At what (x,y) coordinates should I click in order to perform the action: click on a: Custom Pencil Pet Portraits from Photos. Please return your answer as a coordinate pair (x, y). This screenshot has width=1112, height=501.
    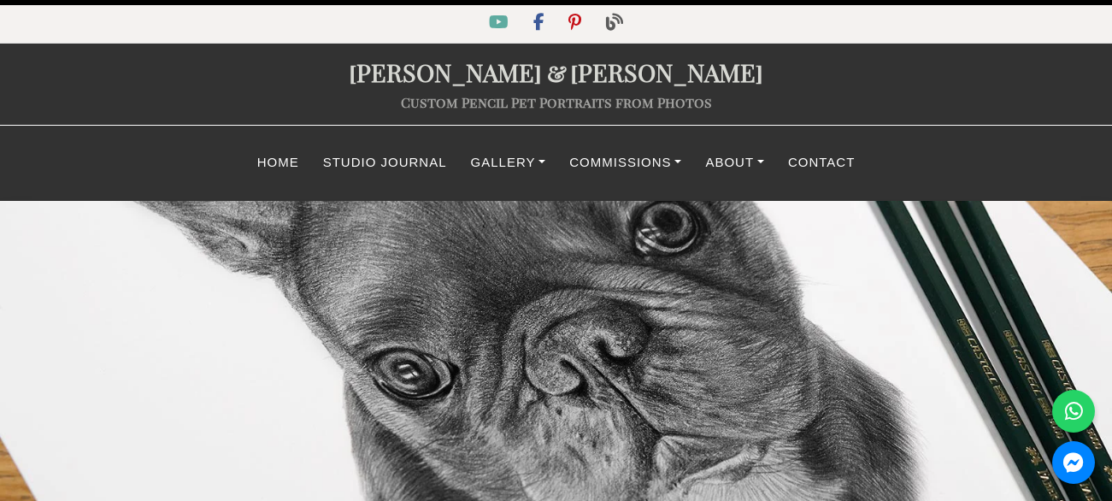
    Looking at the image, I should click on (556, 102).